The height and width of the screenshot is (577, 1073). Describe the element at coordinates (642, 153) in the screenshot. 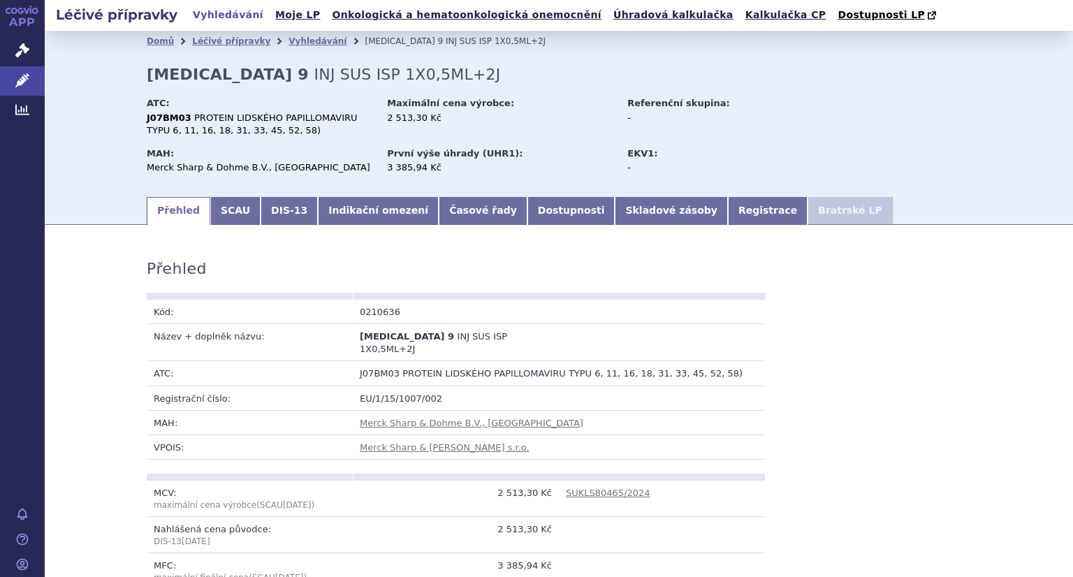

I see `strong: EKV1:` at that location.